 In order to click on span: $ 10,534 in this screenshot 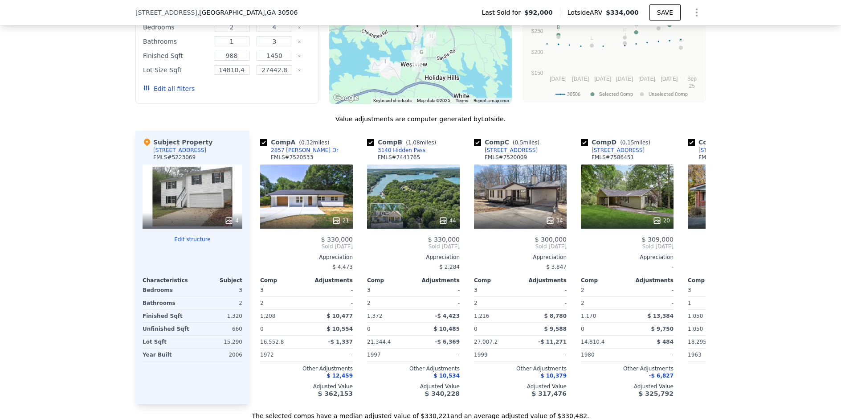, I will do `click(447, 376)`.